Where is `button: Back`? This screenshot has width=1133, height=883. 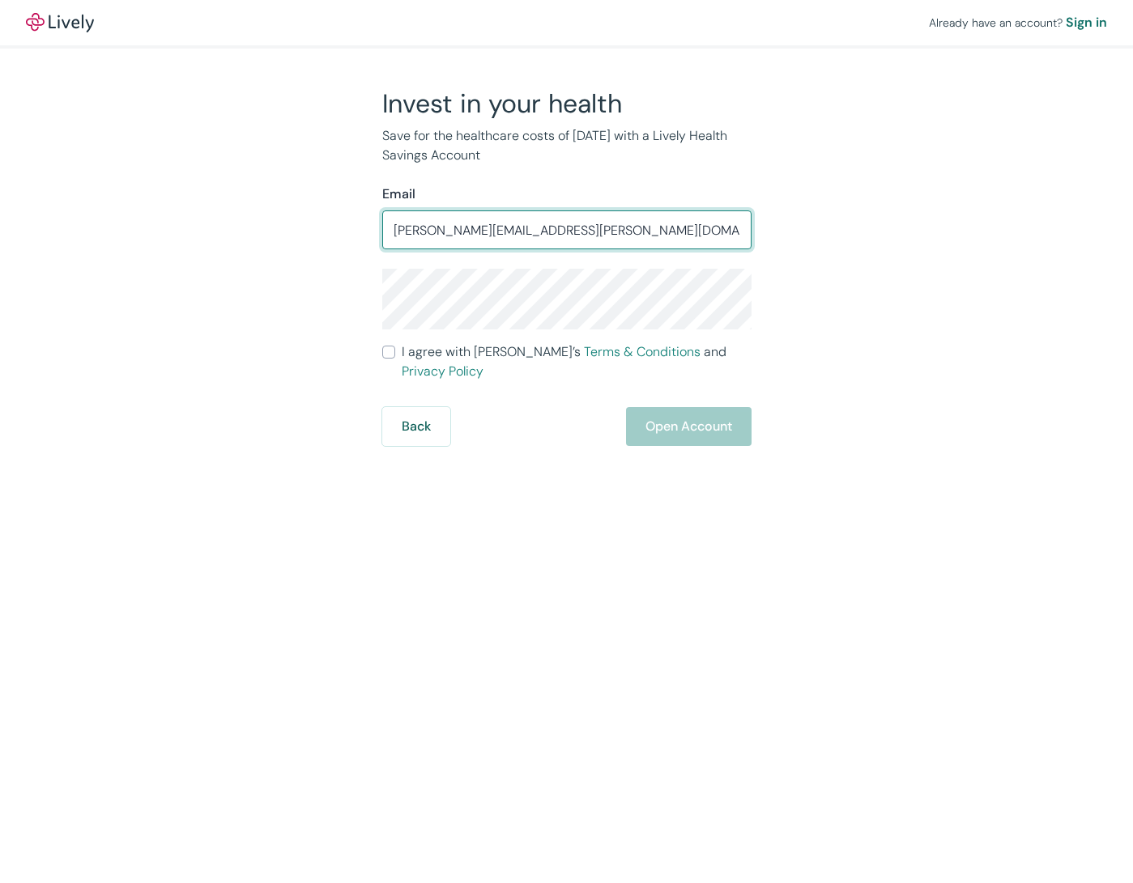
button: Back is located at coordinates (416, 427).